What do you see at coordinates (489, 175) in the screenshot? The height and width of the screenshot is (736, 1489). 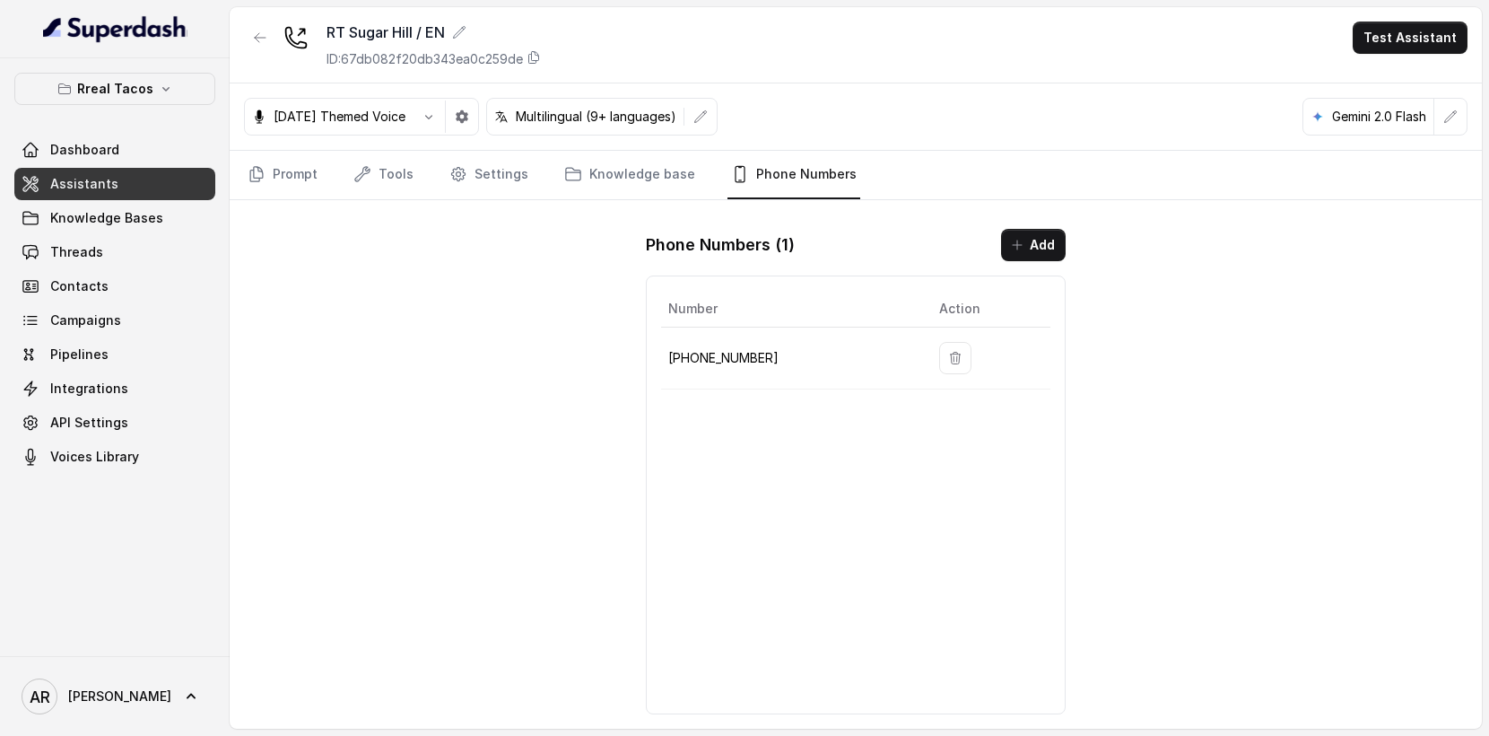 I see `a: Settings` at bounding box center [489, 175].